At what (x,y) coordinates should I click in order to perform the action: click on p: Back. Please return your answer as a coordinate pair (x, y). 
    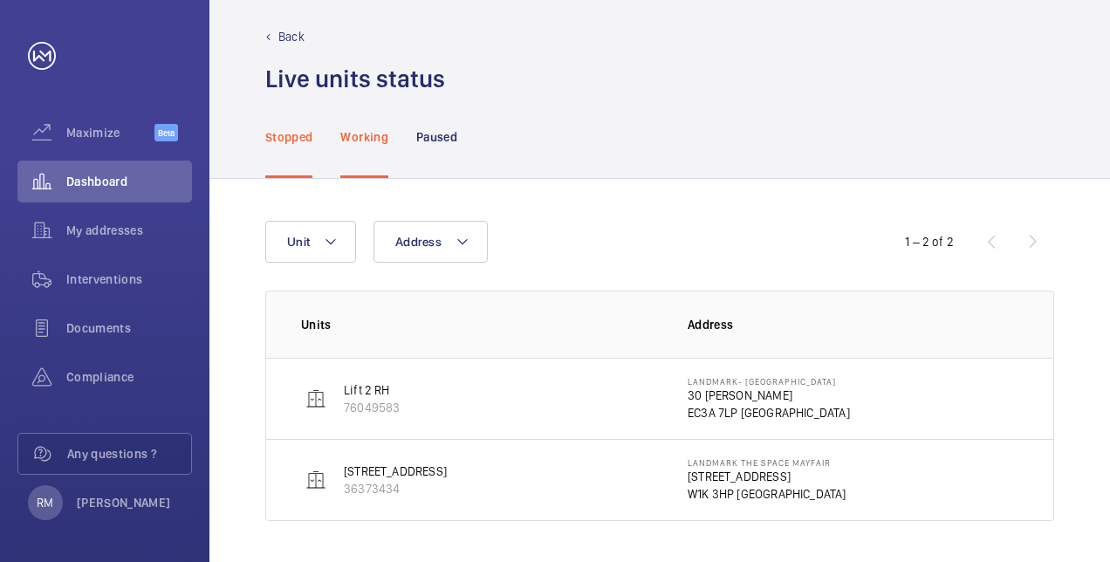
    Looking at the image, I should click on (291, 37).